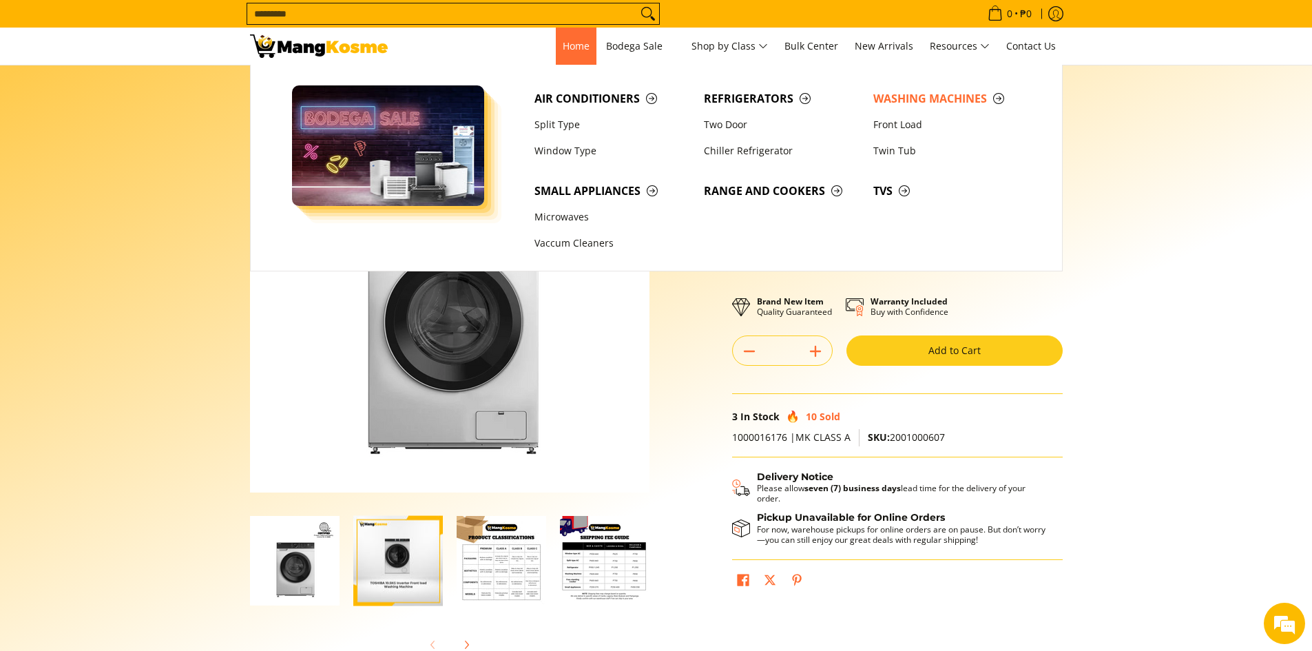 Image resolution: width=1312 pixels, height=651 pixels. I want to click on span: 10, so click(811, 416).